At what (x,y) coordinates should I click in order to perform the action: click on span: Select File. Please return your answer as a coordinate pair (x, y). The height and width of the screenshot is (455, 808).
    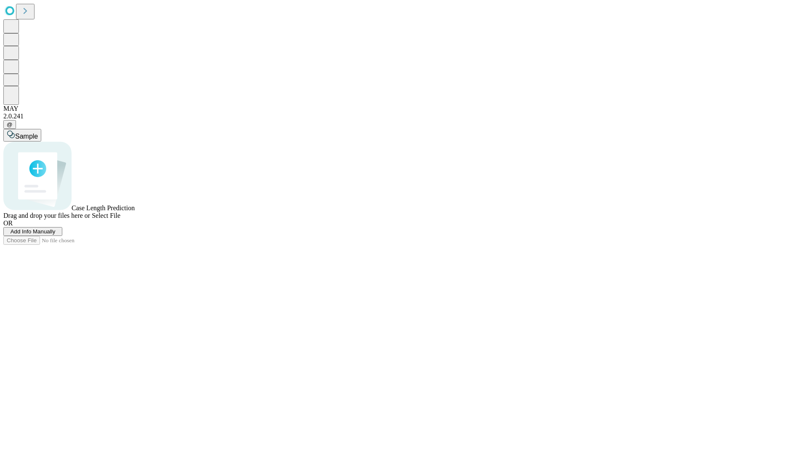
    Looking at the image, I should click on (106, 215).